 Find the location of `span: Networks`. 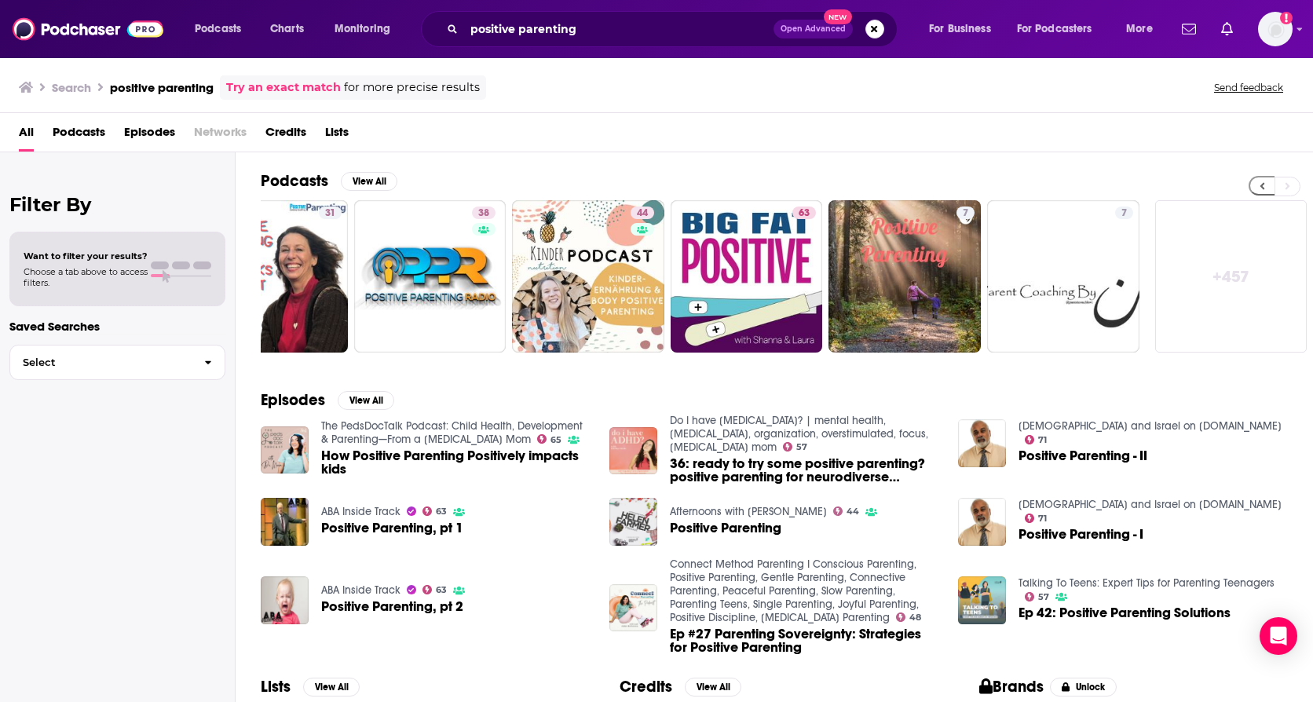

span: Networks is located at coordinates (220, 135).